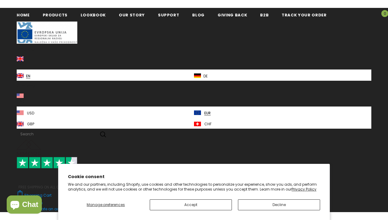  I want to click on a: en, so click(105, 75).